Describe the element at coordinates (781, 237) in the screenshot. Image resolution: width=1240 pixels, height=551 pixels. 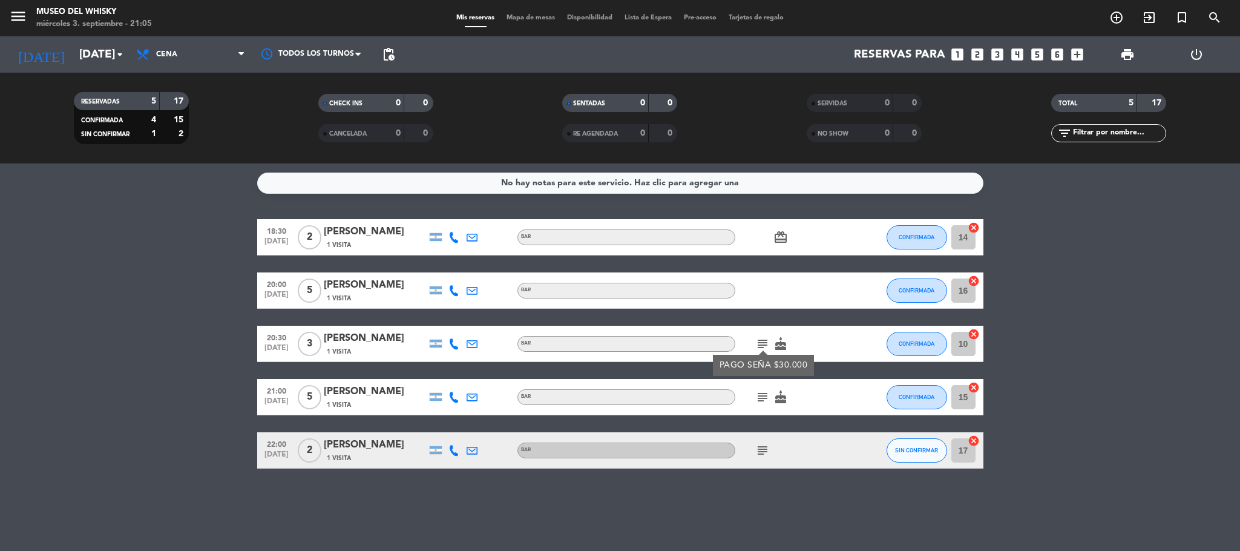
I see `i: card_giftcard` at that location.